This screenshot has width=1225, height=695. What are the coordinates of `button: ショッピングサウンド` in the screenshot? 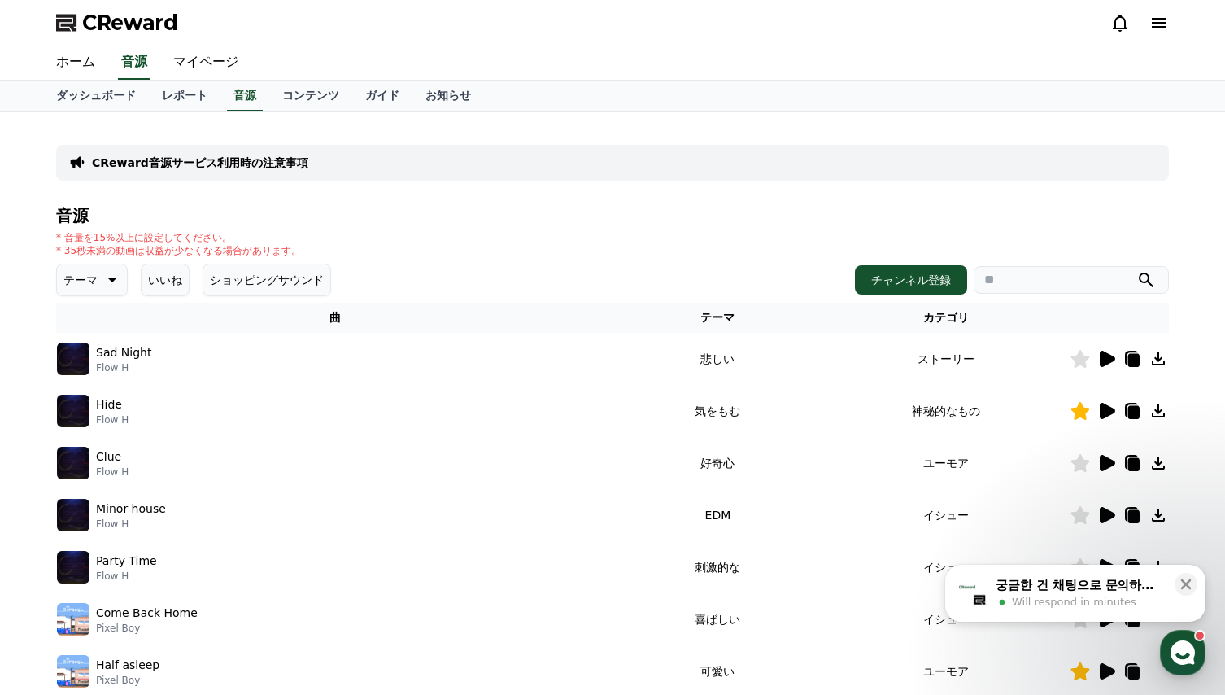 It's located at (267, 280).